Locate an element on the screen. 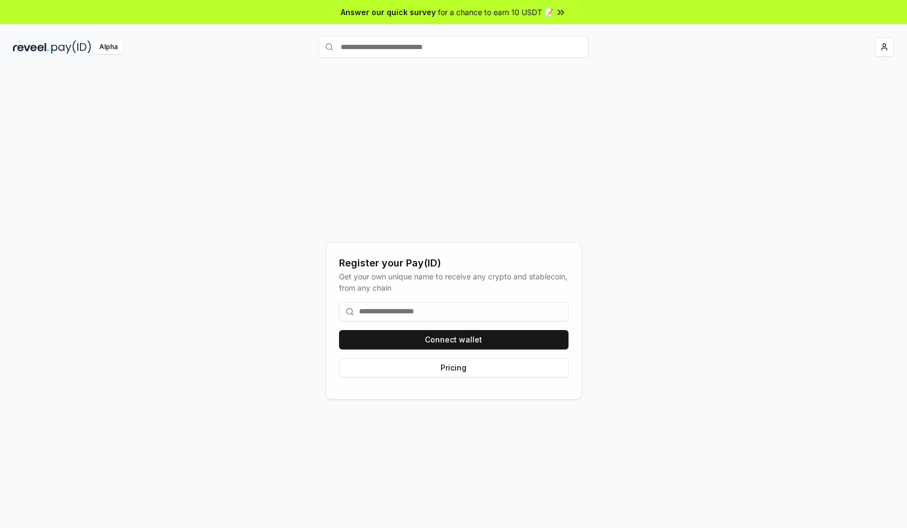 The width and height of the screenshot is (907, 528). img: reveel_dark is located at coordinates (31, 47).